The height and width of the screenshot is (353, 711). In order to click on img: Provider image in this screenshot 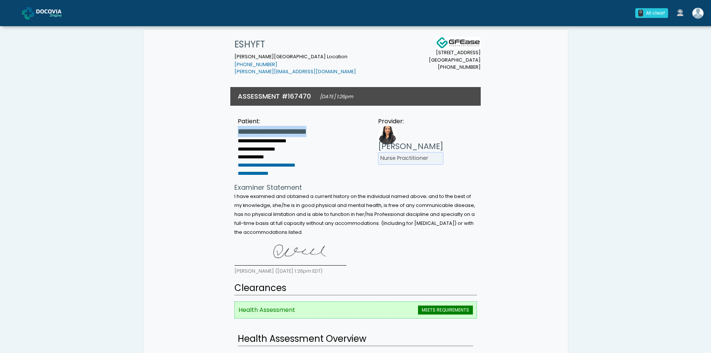, I will do `click(387, 135)`.